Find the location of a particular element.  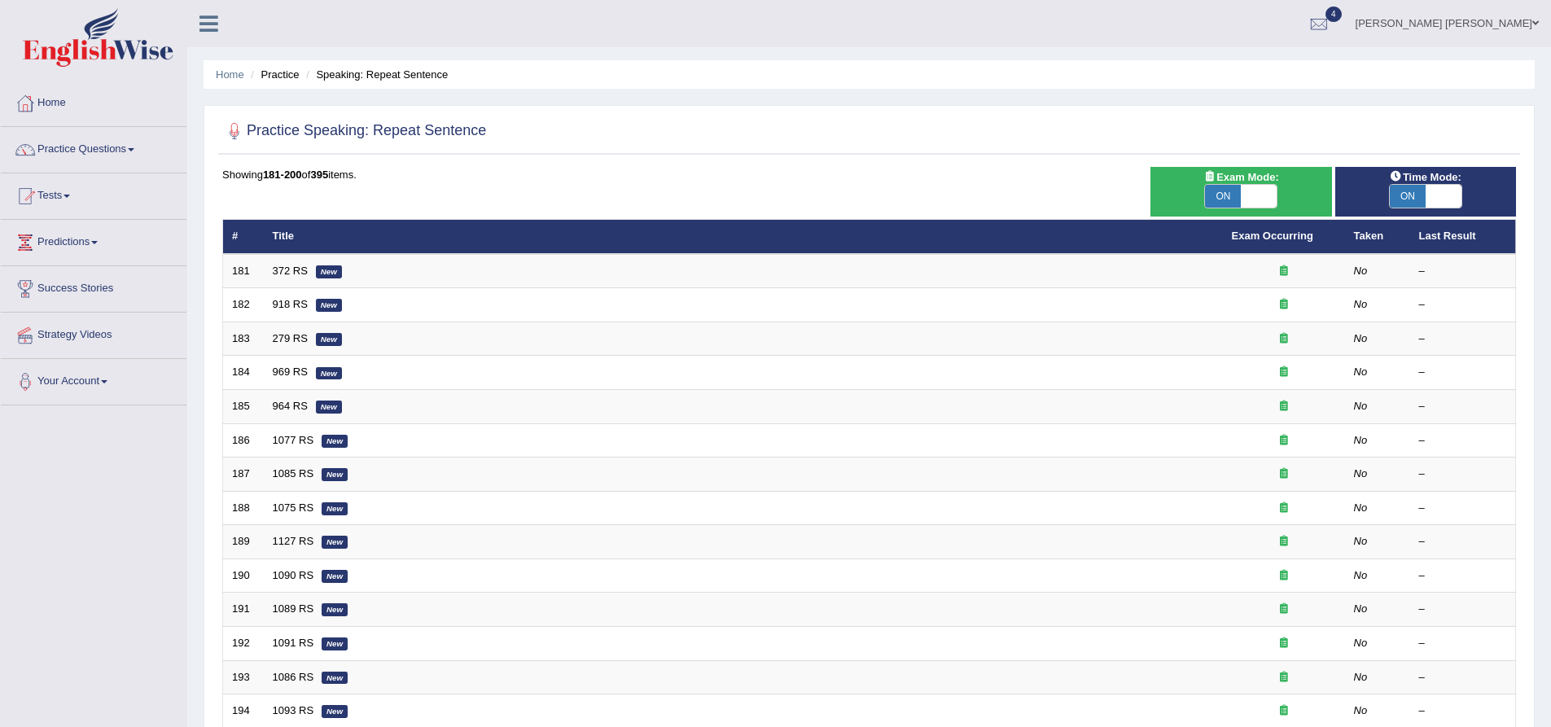

span: 4 is located at coordinates (1333, 14).